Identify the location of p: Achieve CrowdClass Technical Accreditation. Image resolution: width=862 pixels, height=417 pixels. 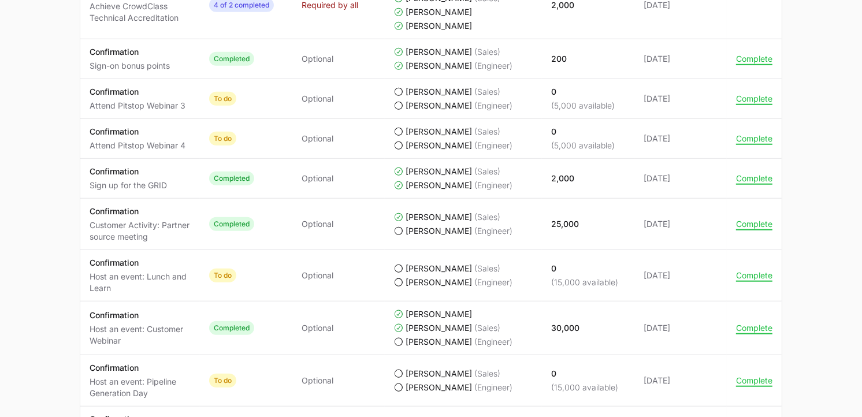
(140, 12).